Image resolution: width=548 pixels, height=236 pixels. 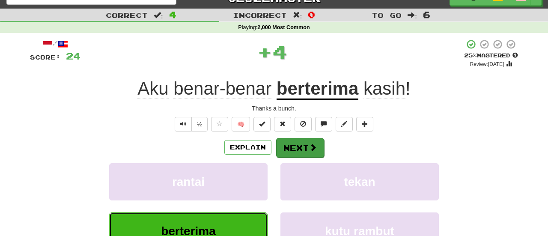 What do you see at coordinates (262, 124) in the screenshot?
I see `button: Set this sentence to 100% Mastered (alt+m)` at bounding box center [262, 124].